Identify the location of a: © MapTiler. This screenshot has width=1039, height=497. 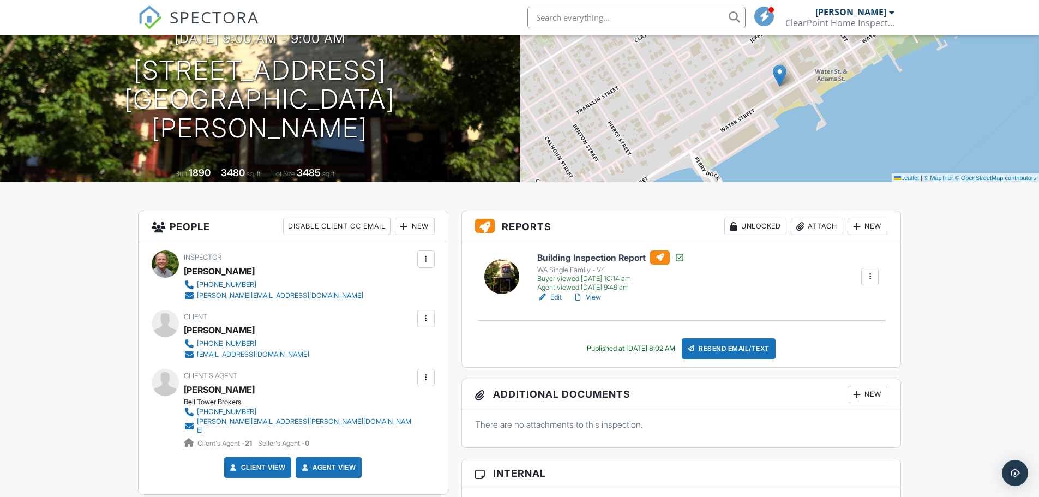
(938, 178).